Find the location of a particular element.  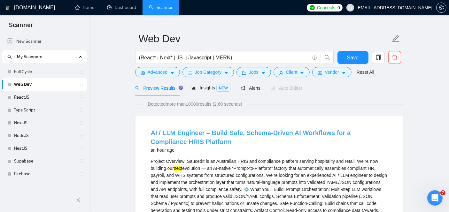

span: Job Category is located at coordinates (208, 72).